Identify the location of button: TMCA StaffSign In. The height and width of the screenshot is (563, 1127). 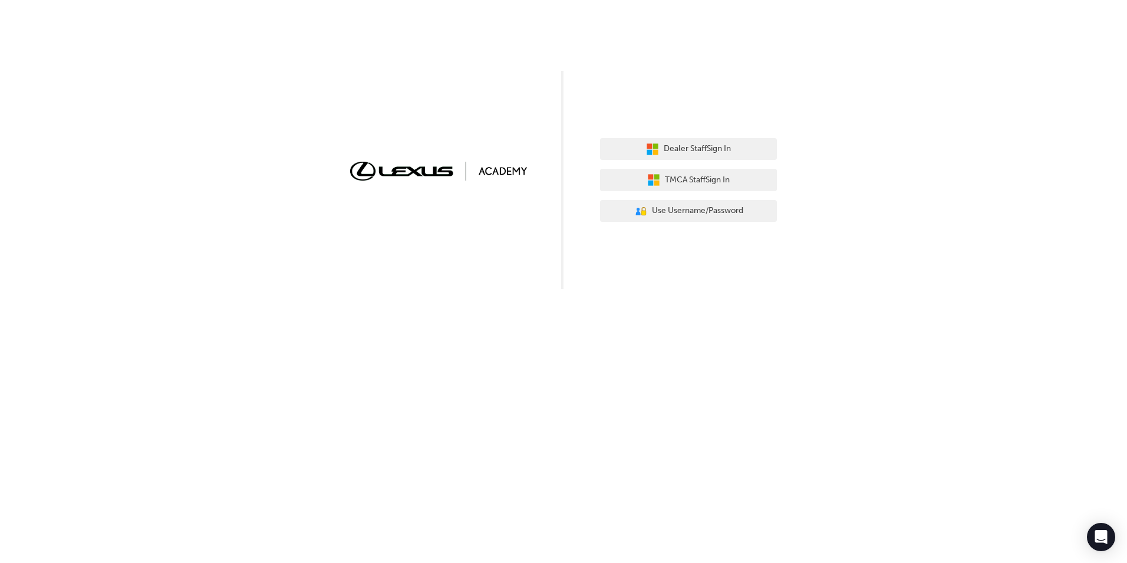
(689, 180).